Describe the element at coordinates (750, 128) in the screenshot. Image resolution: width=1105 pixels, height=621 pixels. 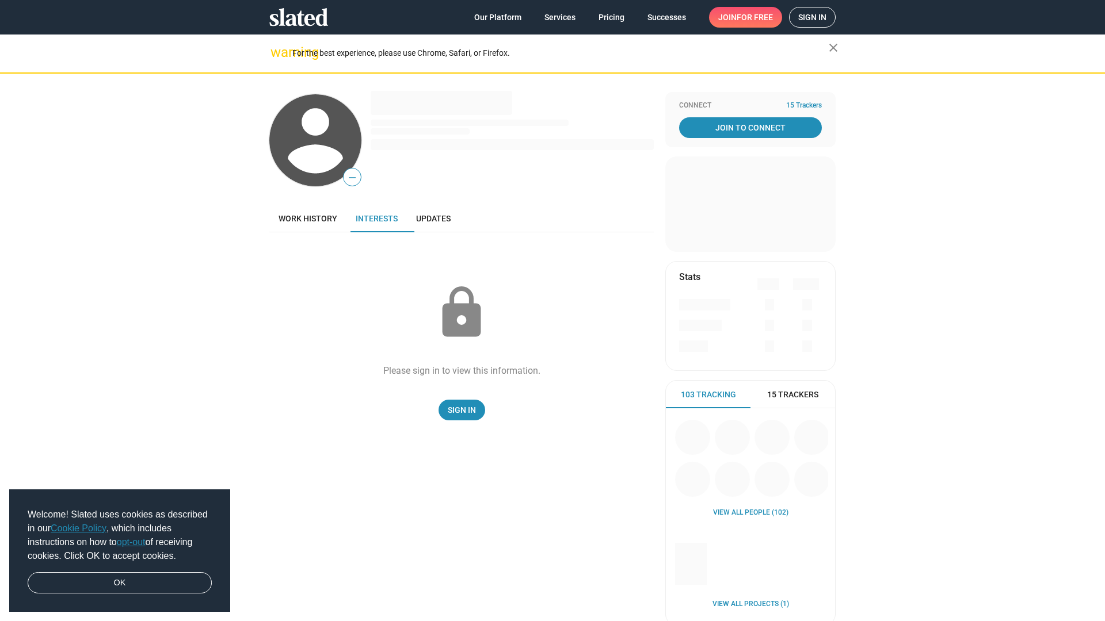
I see `span: Join To Connect` at that location.